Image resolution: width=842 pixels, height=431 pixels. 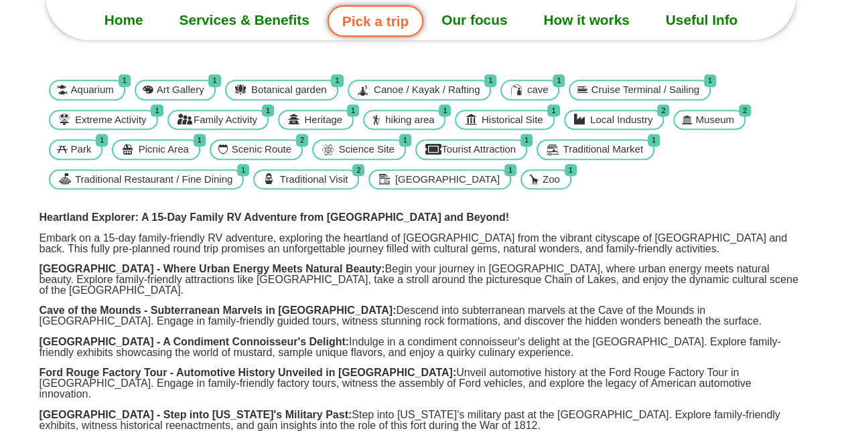 What do you see at coordinates (409, 120) in the screenshot?
I see `span: hiking area` at bounding box center [409, 120].